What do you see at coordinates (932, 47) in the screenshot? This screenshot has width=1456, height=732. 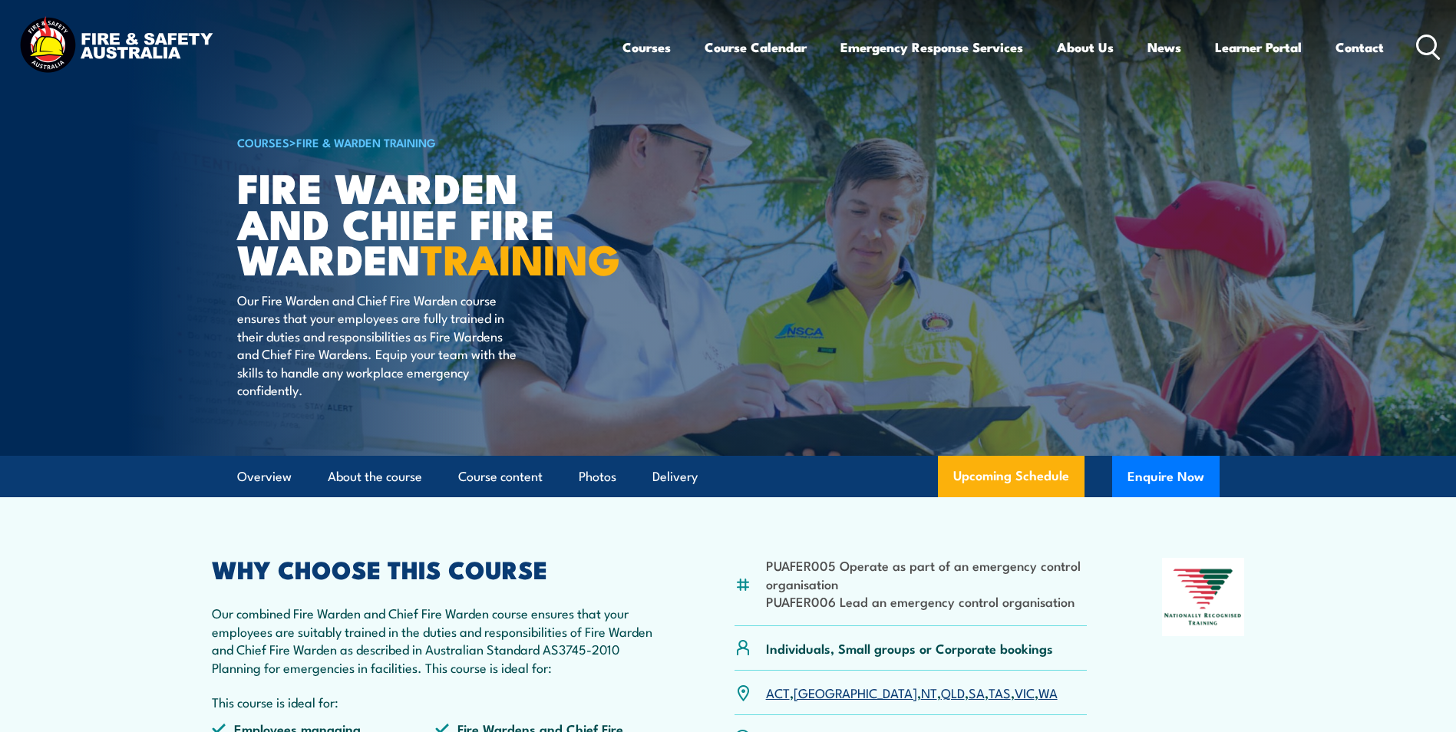 I see `a: Emergency Response Services` at bounding box center [932, 47].